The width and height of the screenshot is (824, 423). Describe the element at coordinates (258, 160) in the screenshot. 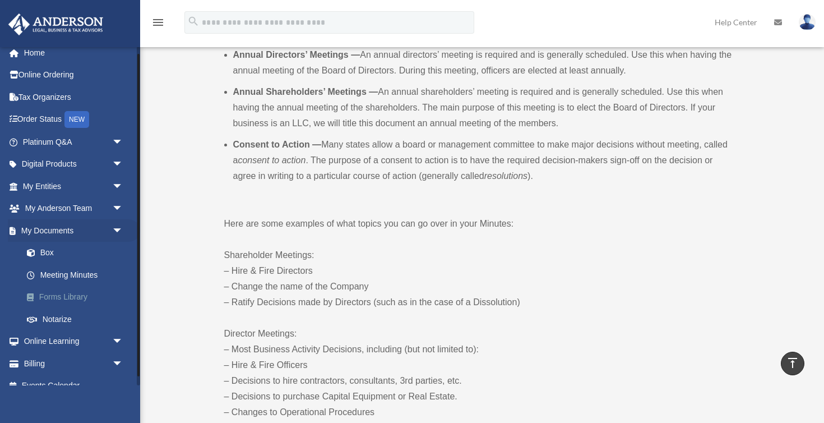

I see `em: consent to` at that location.